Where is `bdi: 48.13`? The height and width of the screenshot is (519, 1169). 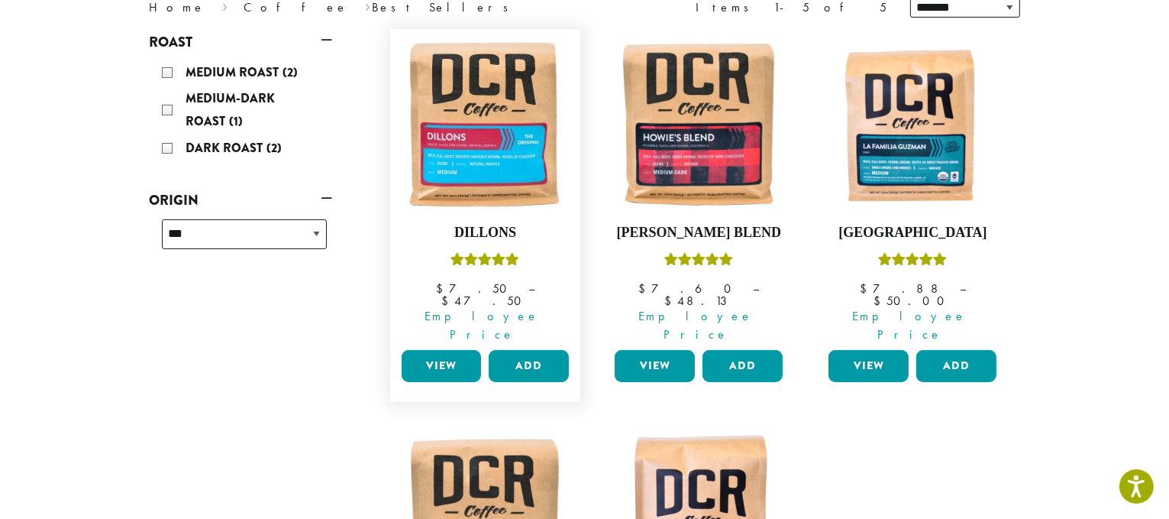
bdi: 48.13 is located at coordinates (699, 300).